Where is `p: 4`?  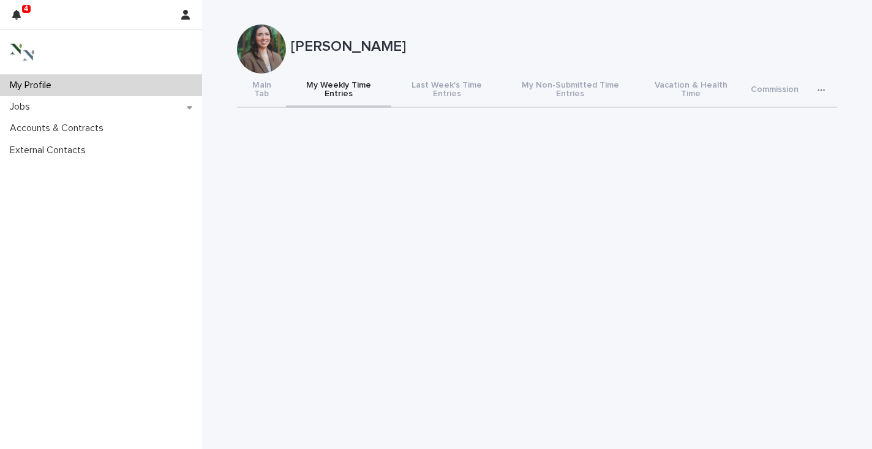
p: 4 is located at coordinates (26, 9).